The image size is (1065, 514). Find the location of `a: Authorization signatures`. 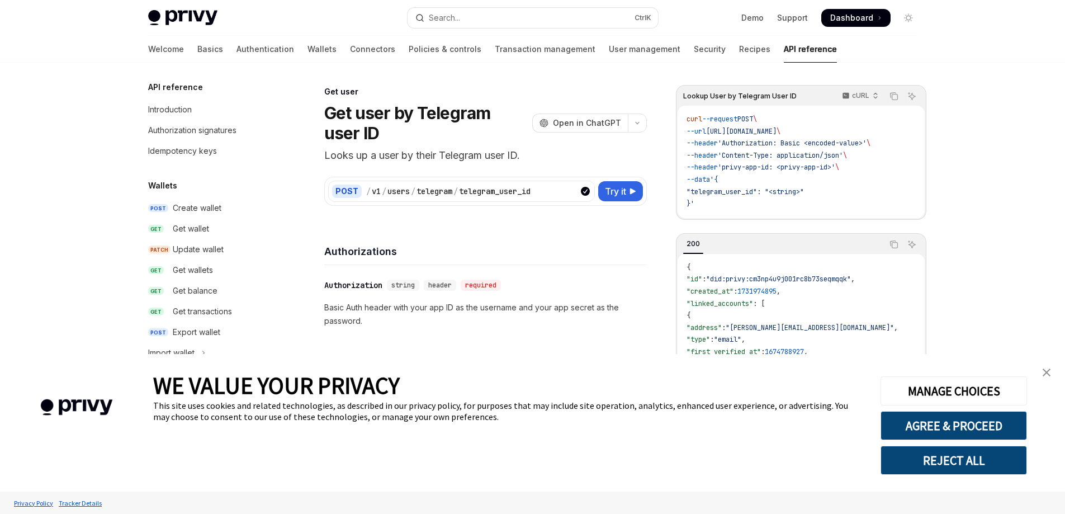

a: Authorization signatures is located at coordinates (211, 130).